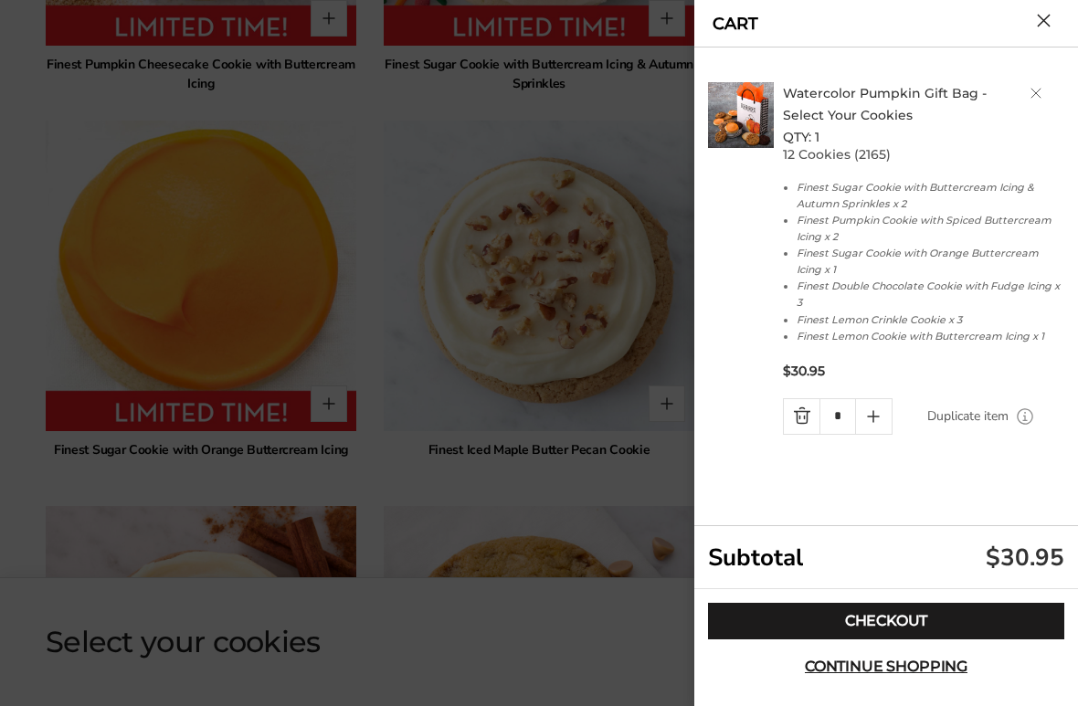  What do you see at coordinates (801, 417) in the screenshot?
I see `a: Quantity minus button` at bounding box center [801, 417].